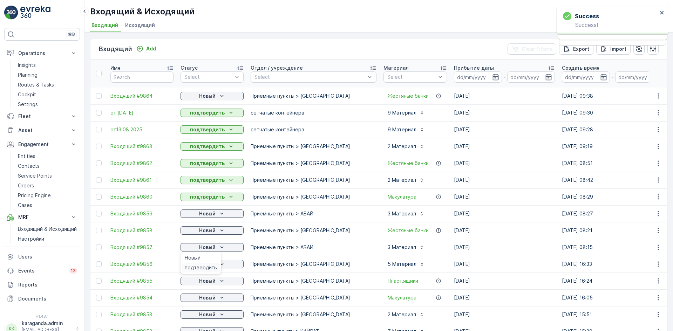 The width and height of the screenshot is (673, 331). Describe the element at coordinates (26, 186) in the screenshot. I see `p: Orders` at that location.